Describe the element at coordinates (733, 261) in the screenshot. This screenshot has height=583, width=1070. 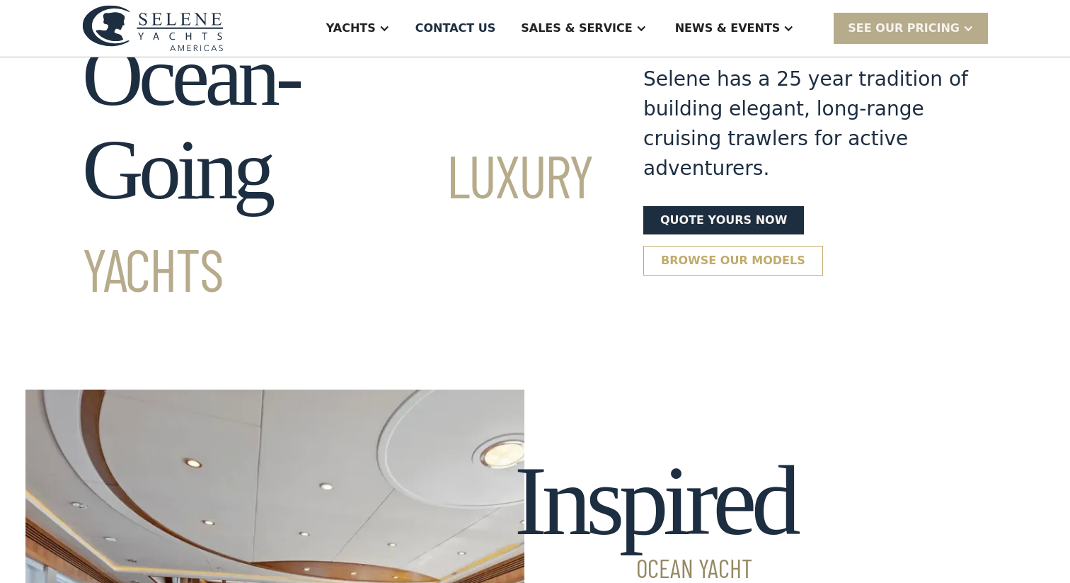
I see `a: Browse our models` at that location.